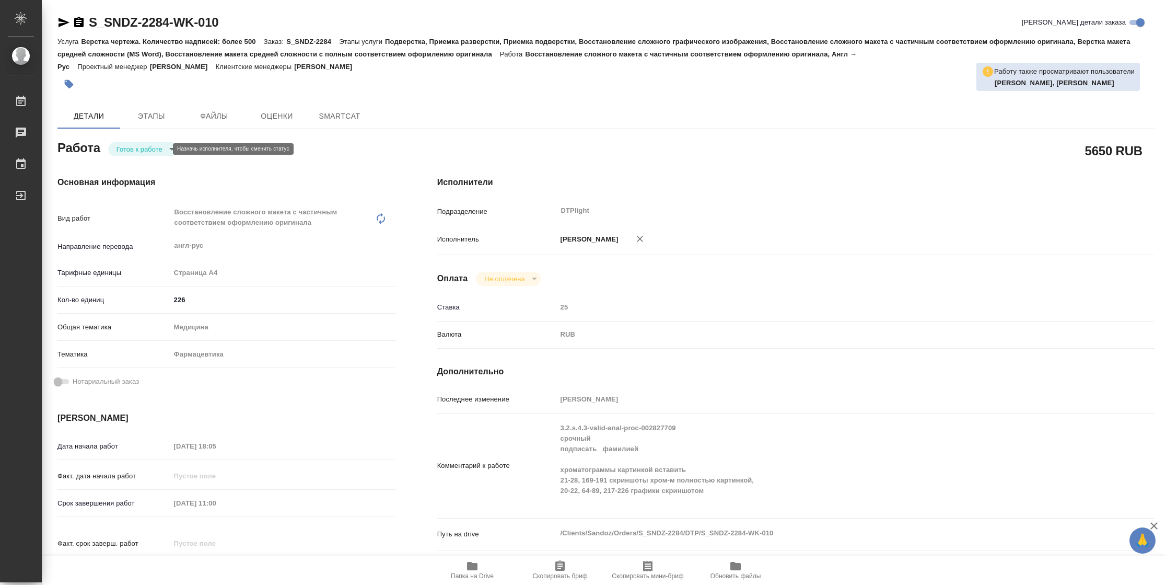  What do you see at coordinates (1064, 72) in the screenshot?
I see `p: Работу также просматривают пользователи` at bounding box center [1064, 72].